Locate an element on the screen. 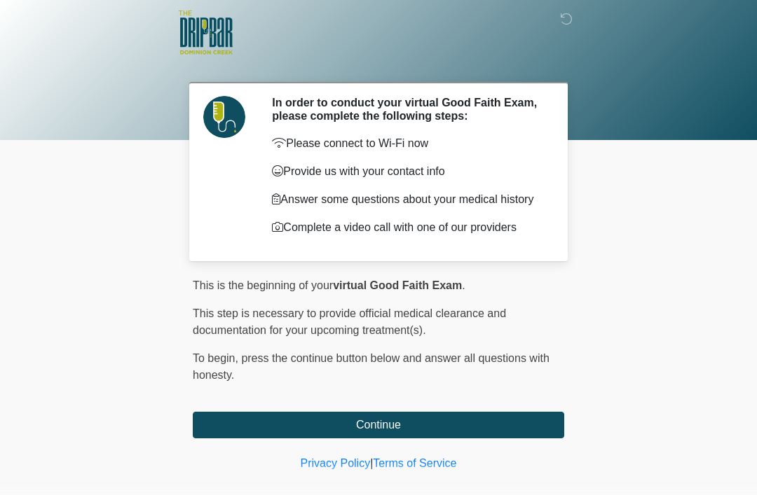 The width and height of the screenshot is (757, 495). a: Privacy Policy is located at coordinates (336, 463).